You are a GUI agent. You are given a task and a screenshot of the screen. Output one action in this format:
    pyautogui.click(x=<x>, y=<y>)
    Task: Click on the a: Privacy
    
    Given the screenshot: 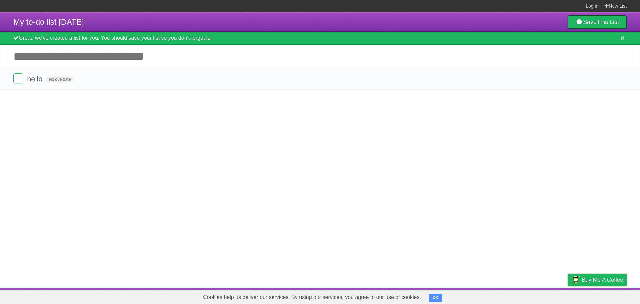 What is the action you would take?
    pyautogui.click(x=568, y=296)
    